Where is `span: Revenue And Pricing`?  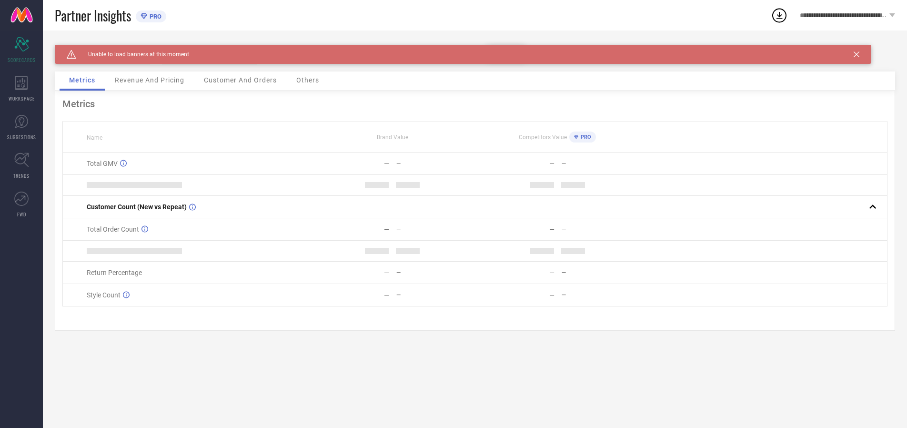
span: Revenue And Pricing is located at coordinates (150, 80).